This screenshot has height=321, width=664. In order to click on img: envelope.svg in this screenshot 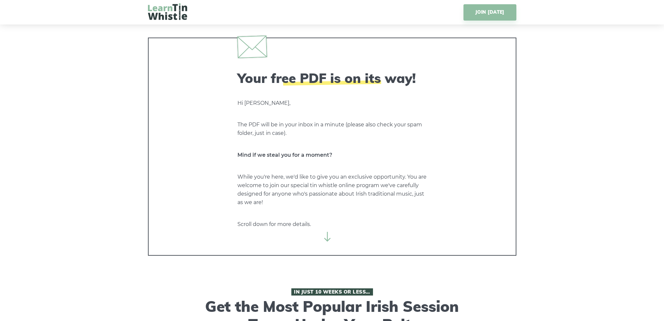, I will do `click(252, 47)`.